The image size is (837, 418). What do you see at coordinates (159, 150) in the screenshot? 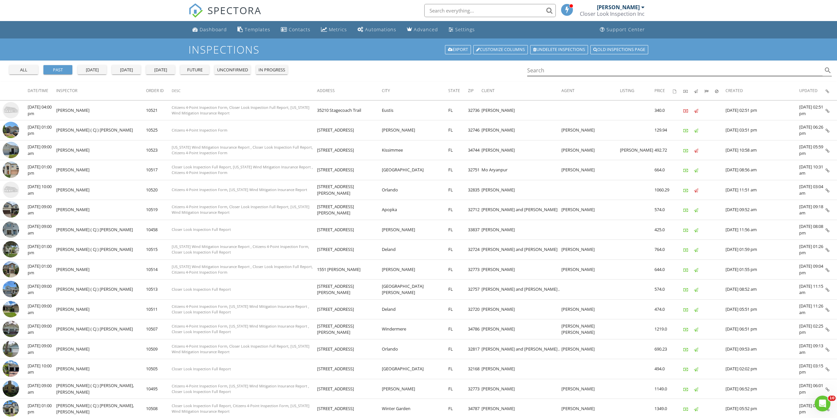
I see `td: 10523` at bounding box center [159, 150].